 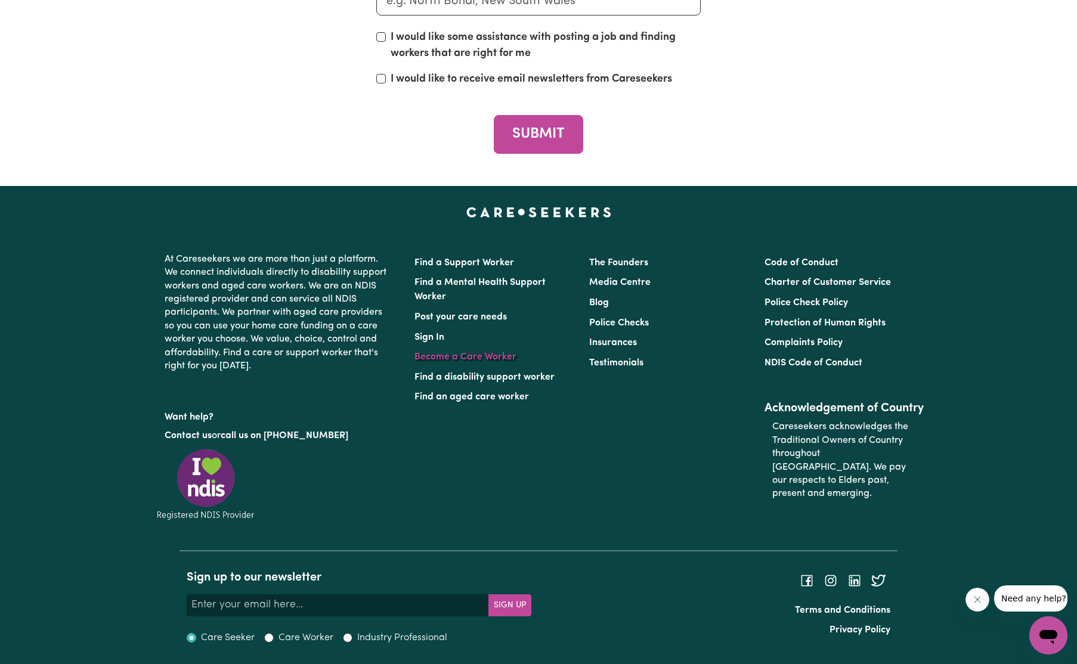 What do you see at coordinates (460, 317) in the screenshot?
I see `a: Post your care needs` at bounding box center [460, 317].